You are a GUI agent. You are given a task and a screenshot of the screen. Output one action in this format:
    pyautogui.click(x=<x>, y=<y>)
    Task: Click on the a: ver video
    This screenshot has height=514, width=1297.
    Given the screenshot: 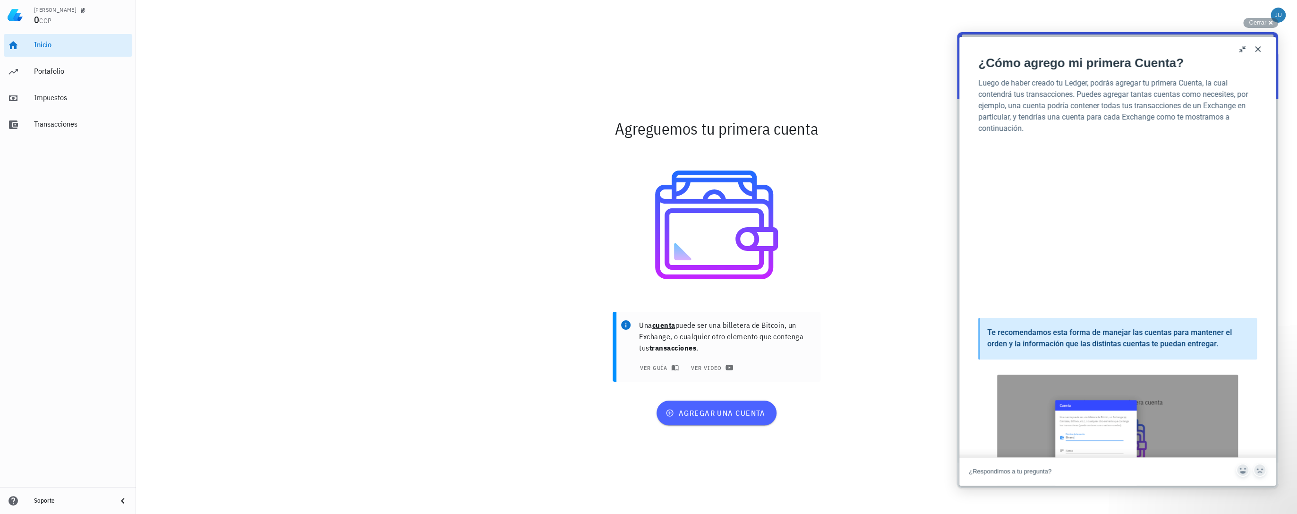 What is the action you would take?
    pyautogui.click(x=711, y=368)
    